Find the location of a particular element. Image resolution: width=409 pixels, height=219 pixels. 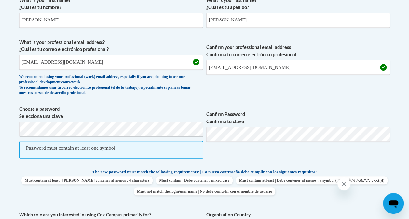

label: Confirm your professional email address Confirma tu correo electrónico profesional. is located at coordinates (298, 51).